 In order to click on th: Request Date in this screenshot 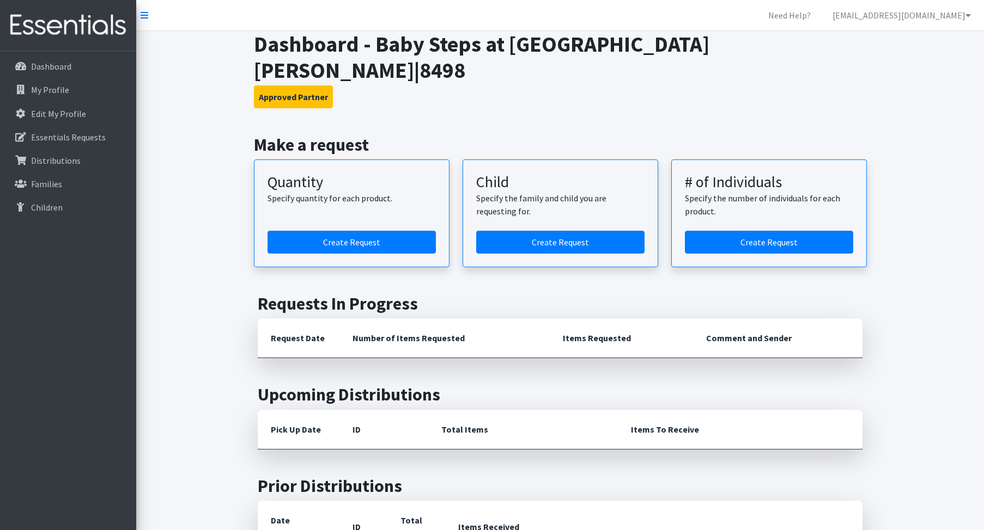, I will do `click(298, 338)`.